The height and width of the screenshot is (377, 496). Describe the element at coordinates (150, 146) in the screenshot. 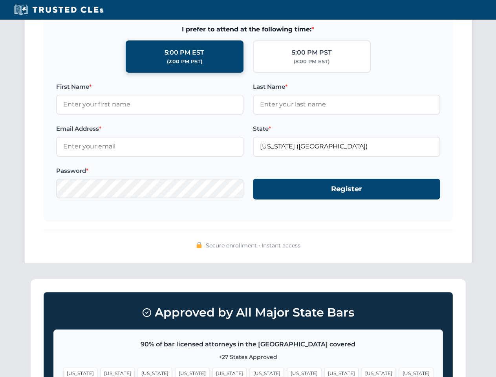

I see `input: Enter your email` at that location.